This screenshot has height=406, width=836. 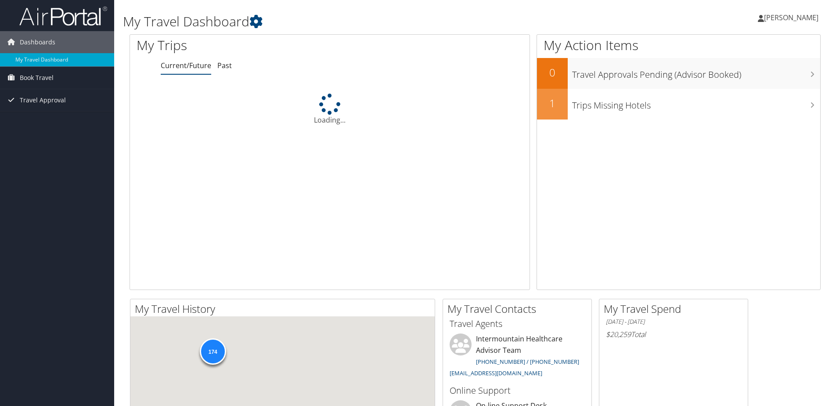 I want to click on h2: My Travel Contacts, so click(x=520, y=309).